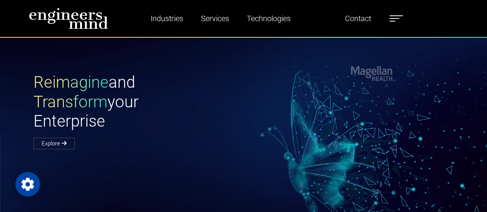 The width and height of the screenshot is (487, 212). I want to click on a: Technologies, so click(269, 18).